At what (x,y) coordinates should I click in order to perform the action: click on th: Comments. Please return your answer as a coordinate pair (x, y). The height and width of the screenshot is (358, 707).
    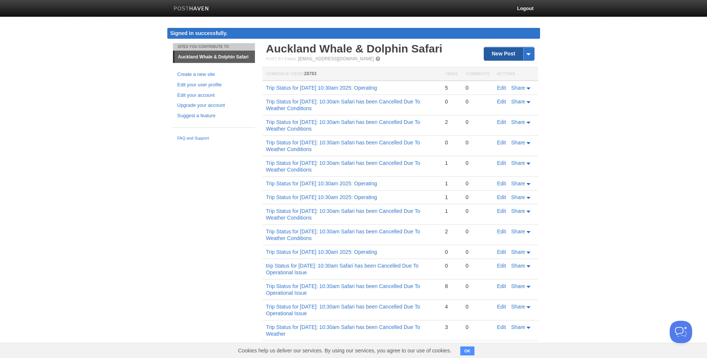
    Looking at the image, I should click on (477, 74).